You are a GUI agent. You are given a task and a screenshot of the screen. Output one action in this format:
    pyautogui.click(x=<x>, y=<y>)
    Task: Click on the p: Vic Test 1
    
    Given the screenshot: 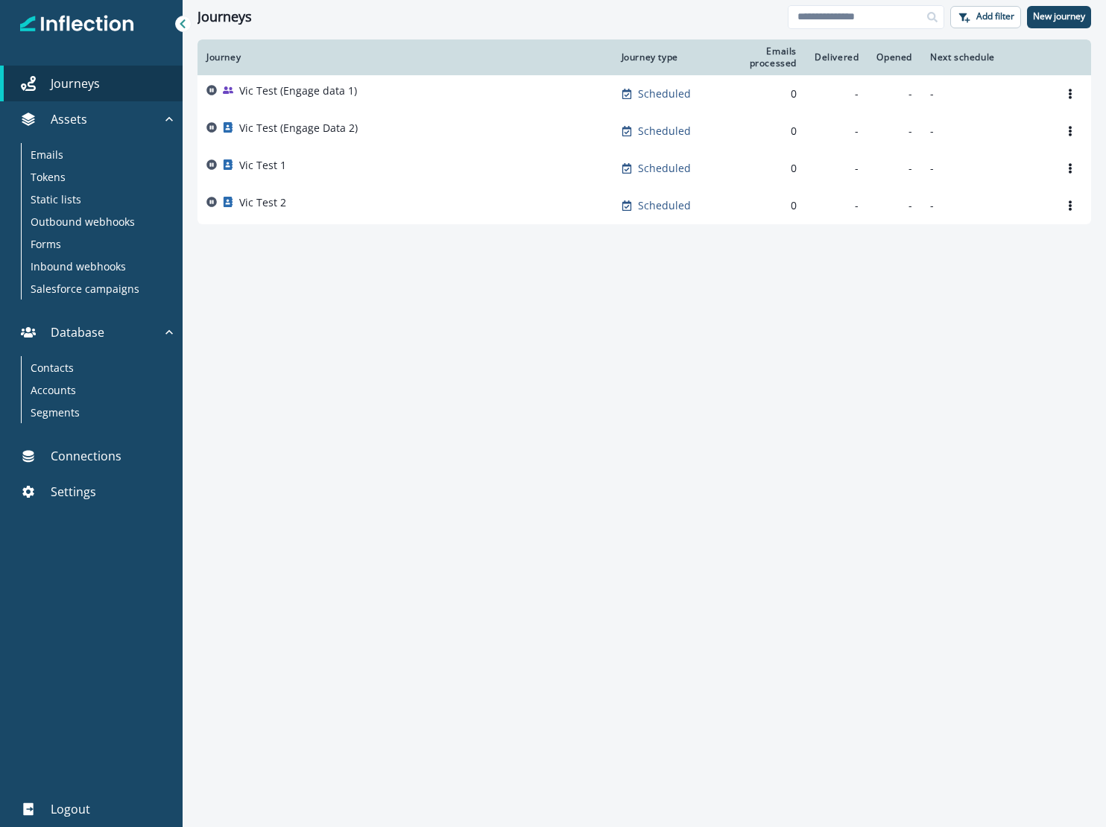 What is the action you would take?
    pyautogui.click(x=262, y=165)
    